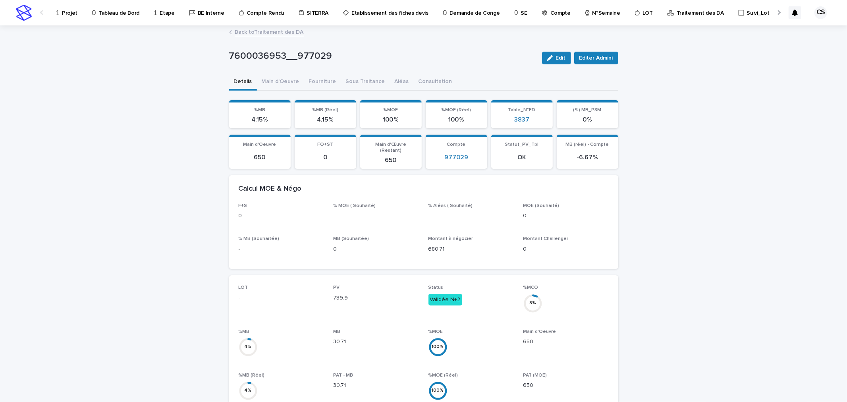 The height and width of the screenshot is (402, 847). Describe the element at coordinates (596, 58) in the screenshot. I see `span: Editer Admini` at that location.